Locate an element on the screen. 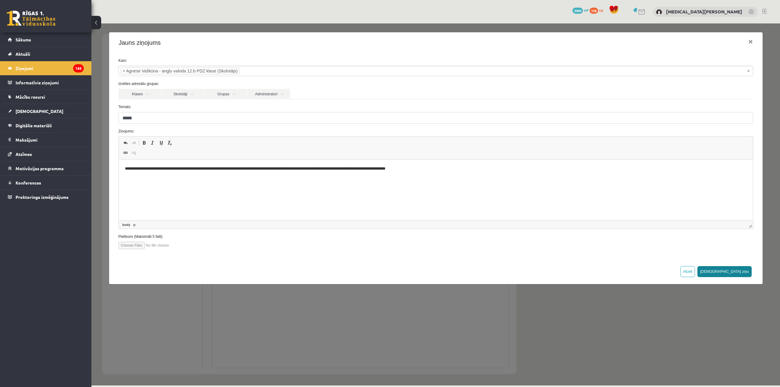 This screenshot has height=387, width=780. span: 158 is located at coordinates (594, 11).